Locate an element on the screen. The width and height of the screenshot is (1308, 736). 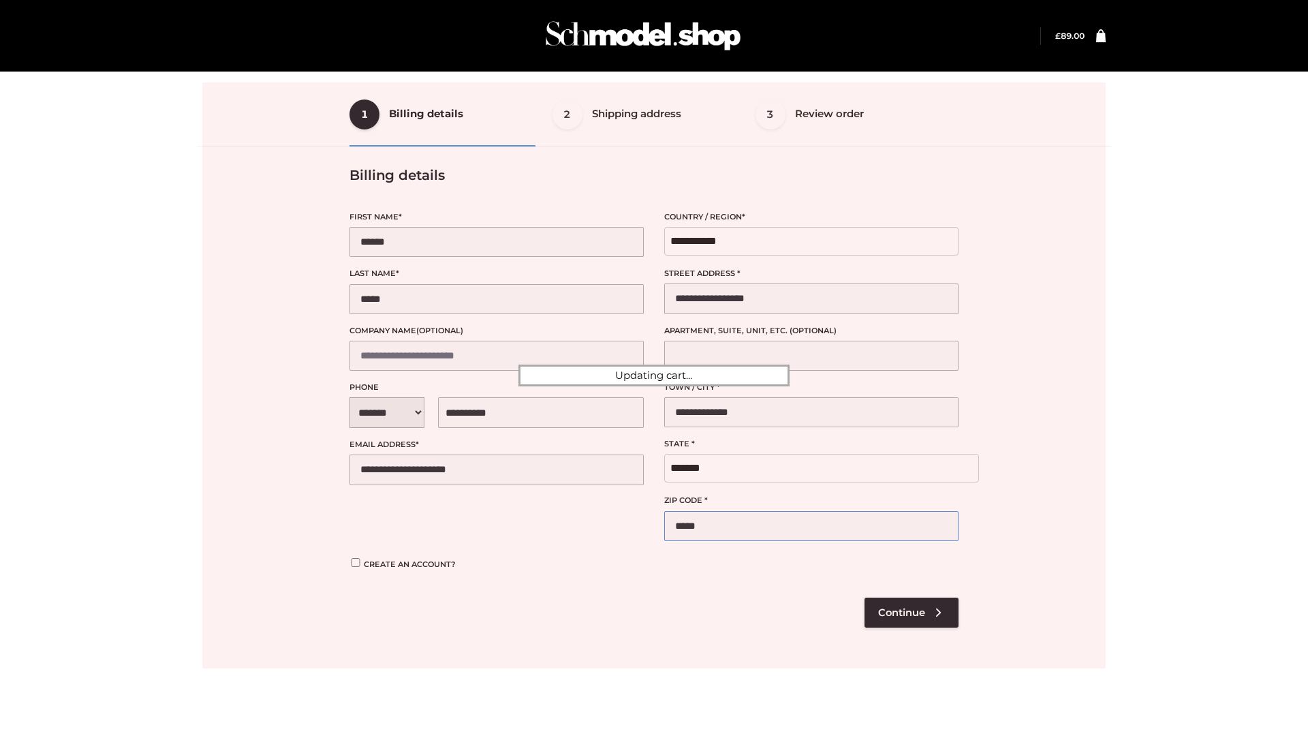
a: £89.00 is located at coordinates (1069, 35).